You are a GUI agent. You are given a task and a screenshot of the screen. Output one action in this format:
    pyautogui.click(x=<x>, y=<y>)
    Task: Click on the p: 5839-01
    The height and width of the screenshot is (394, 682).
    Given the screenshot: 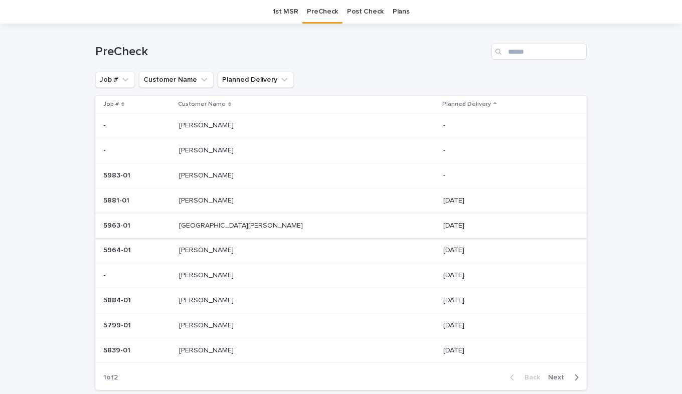 What is the action you would take?
    pyautogui.click(x=118, y=349)
    